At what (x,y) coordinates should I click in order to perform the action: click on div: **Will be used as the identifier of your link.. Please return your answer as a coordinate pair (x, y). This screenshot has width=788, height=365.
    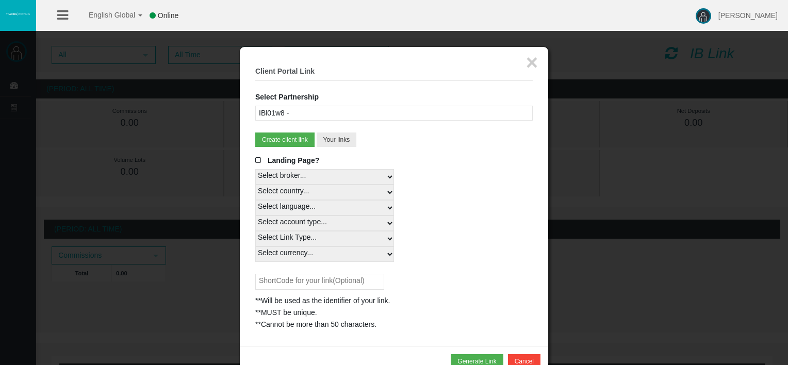
    Looking at the image, I should click on (394, 301).